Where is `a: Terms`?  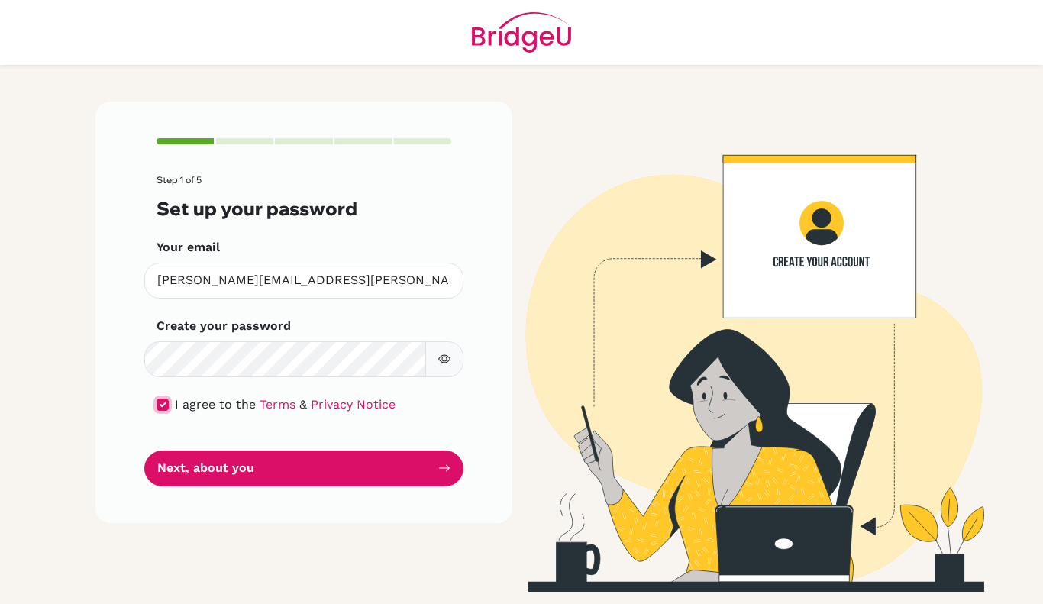 a: Terms is located at coordinates (277, 404).